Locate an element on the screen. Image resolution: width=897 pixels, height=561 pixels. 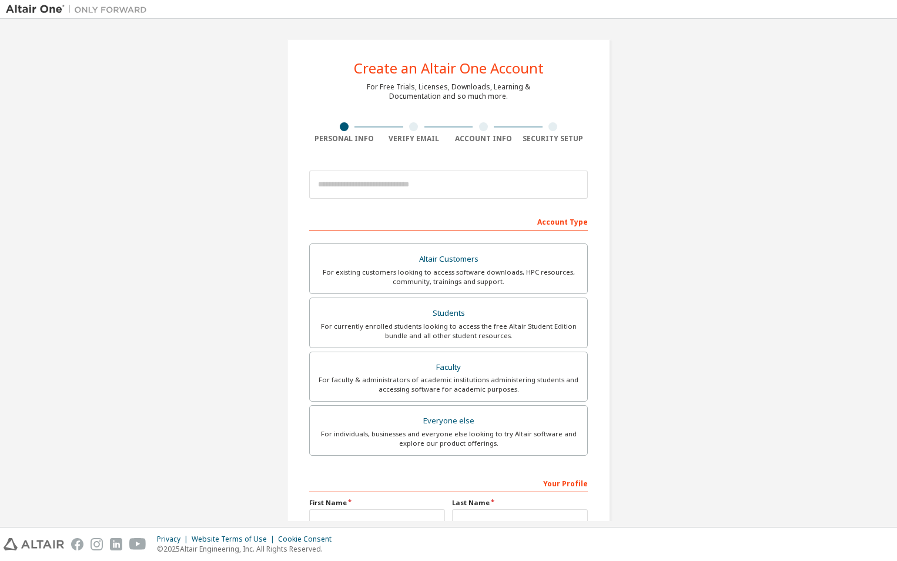
div: For existing customers looking to access software downloads, HPC resources, community, trainings ... is located at coordinates (448, 277).